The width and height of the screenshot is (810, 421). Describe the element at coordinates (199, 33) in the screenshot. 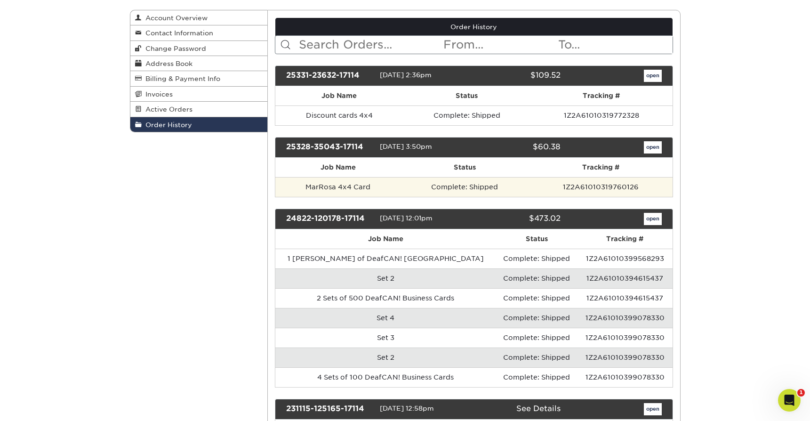

I see `a: Contact Information` at that location.